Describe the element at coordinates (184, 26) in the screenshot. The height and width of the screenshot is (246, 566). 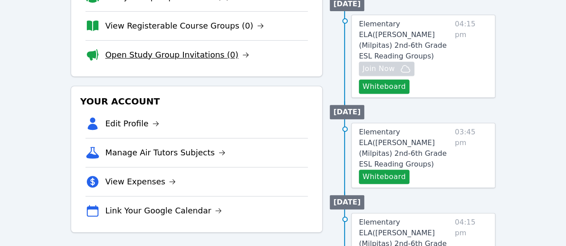
I see `a: View Registerable Course Groups (0)` at that location.